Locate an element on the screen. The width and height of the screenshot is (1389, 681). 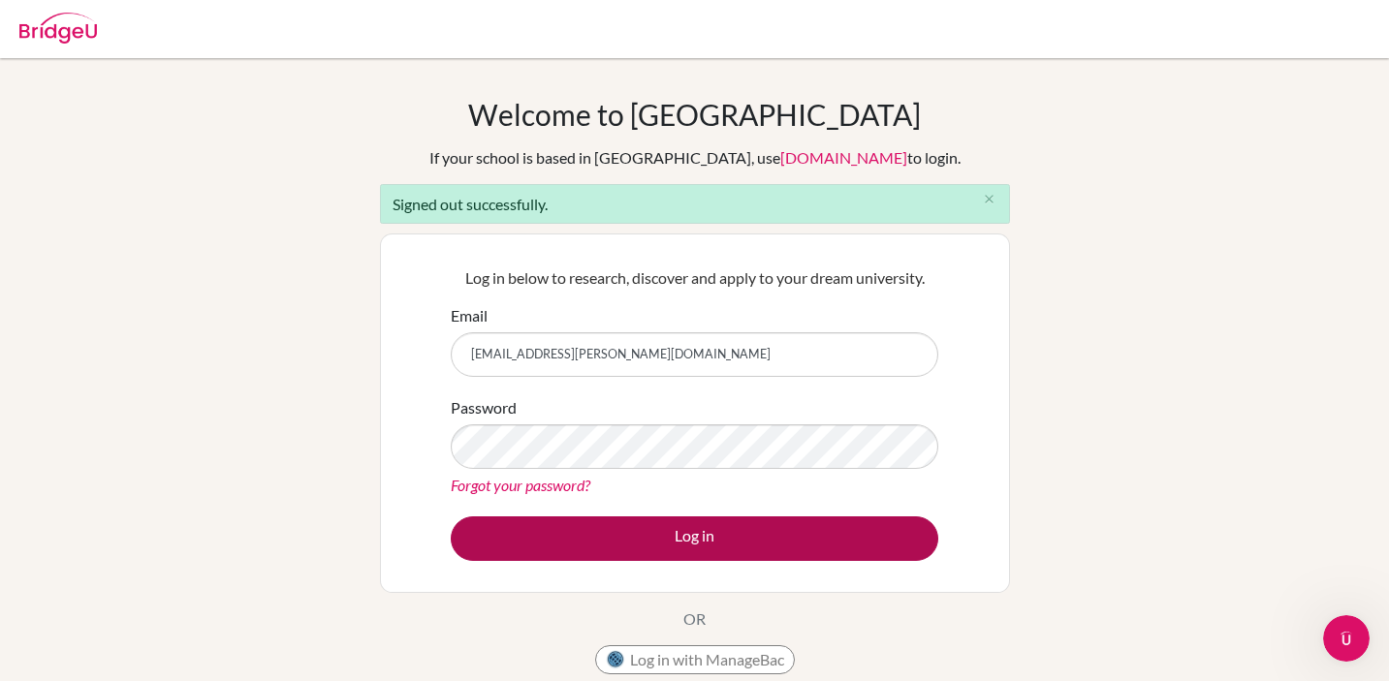
button: Close is located at coordinates (989, 200).